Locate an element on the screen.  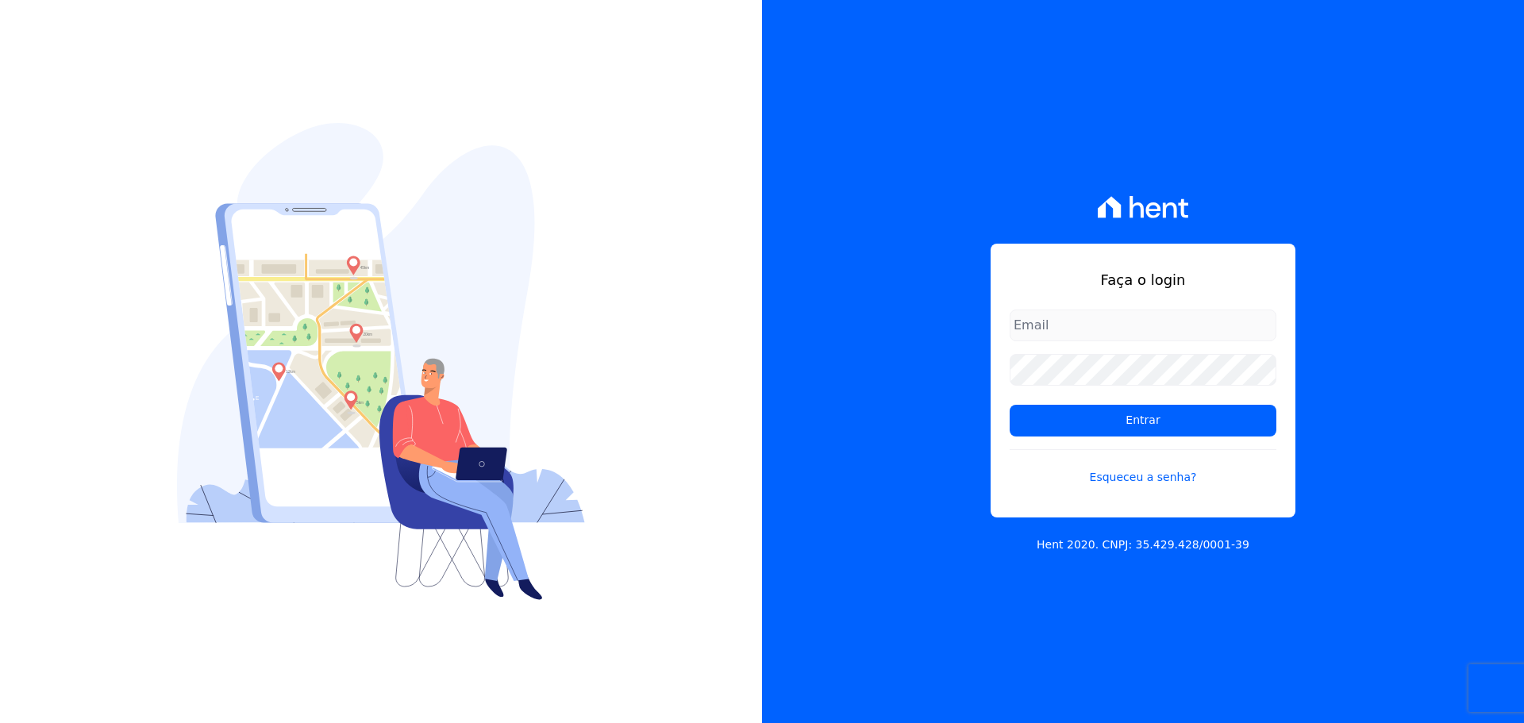
a: Esqueceu a senha? is located at coordinates (1143, 467).